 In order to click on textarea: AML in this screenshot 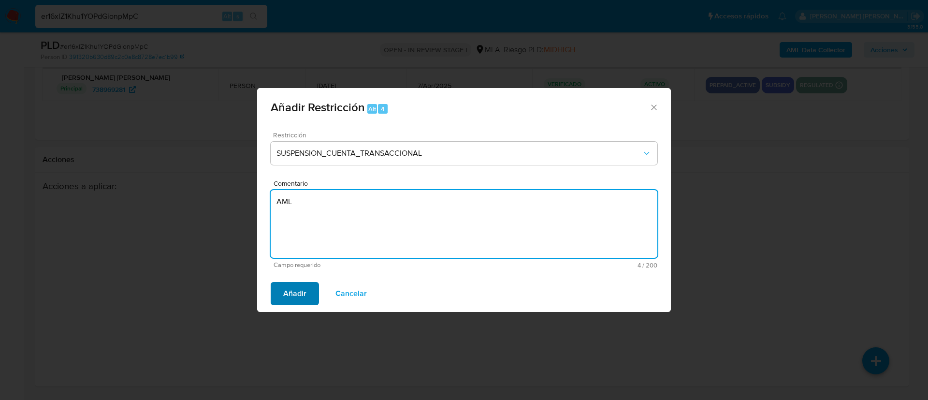, I will do `click(464, 224)`.